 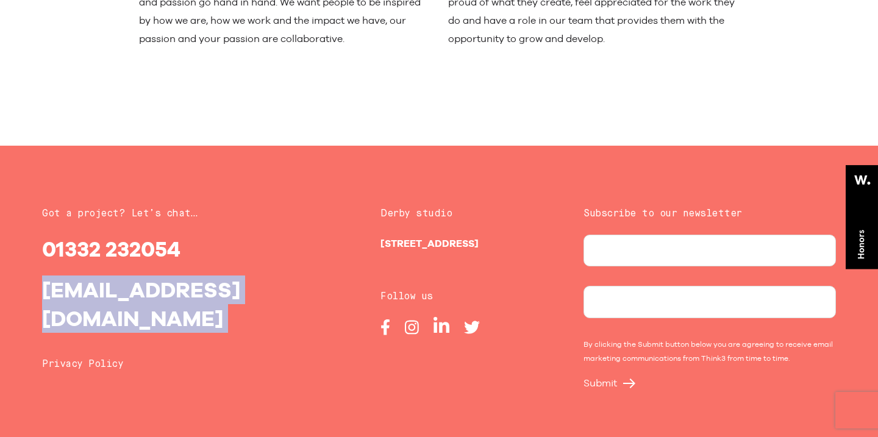 What do you see at coordinates (710, 251) in the screenshot?
I see `input: Full name Input` at bounding box center [710, 251].